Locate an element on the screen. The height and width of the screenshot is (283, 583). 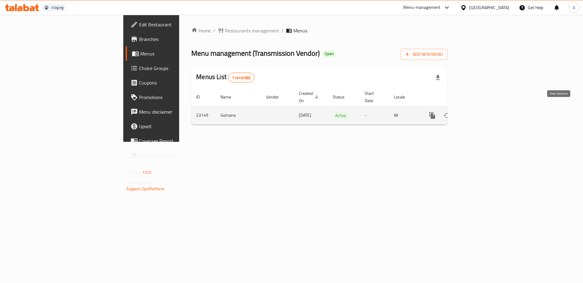
span: Start Date is located at coordinates (373, 97).